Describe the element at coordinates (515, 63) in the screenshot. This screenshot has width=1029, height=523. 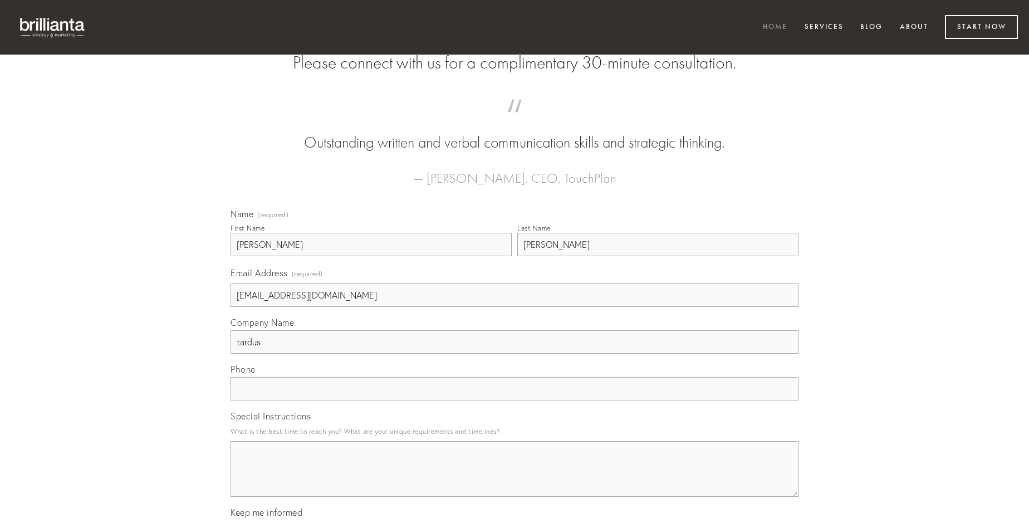
I see `h2: Please connect with us for a complimentary 30-minute consultation.` at that location.